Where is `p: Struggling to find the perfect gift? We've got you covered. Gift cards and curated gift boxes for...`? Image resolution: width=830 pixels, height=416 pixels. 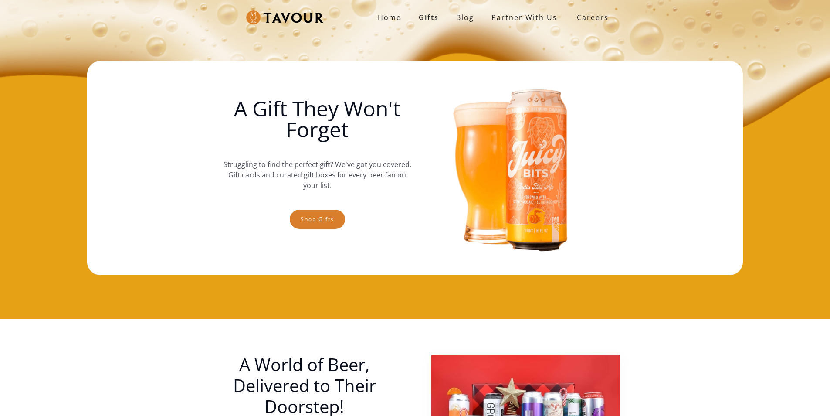 p: Struggling to find the perfect gift? We've got you covered. Gift cards and curated gift boxes for... is located at coordinates (317, 175).